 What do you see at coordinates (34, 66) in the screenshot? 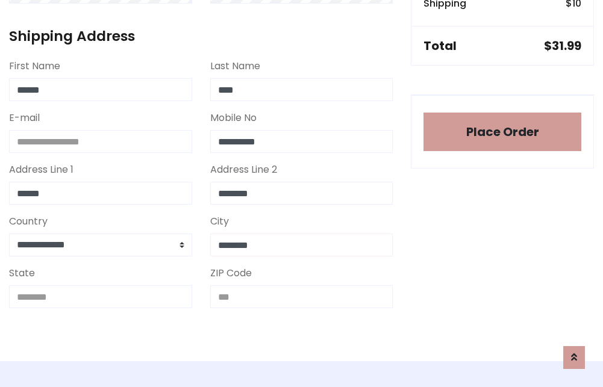
I see `label: First Name` at bounding box center [34, 66].